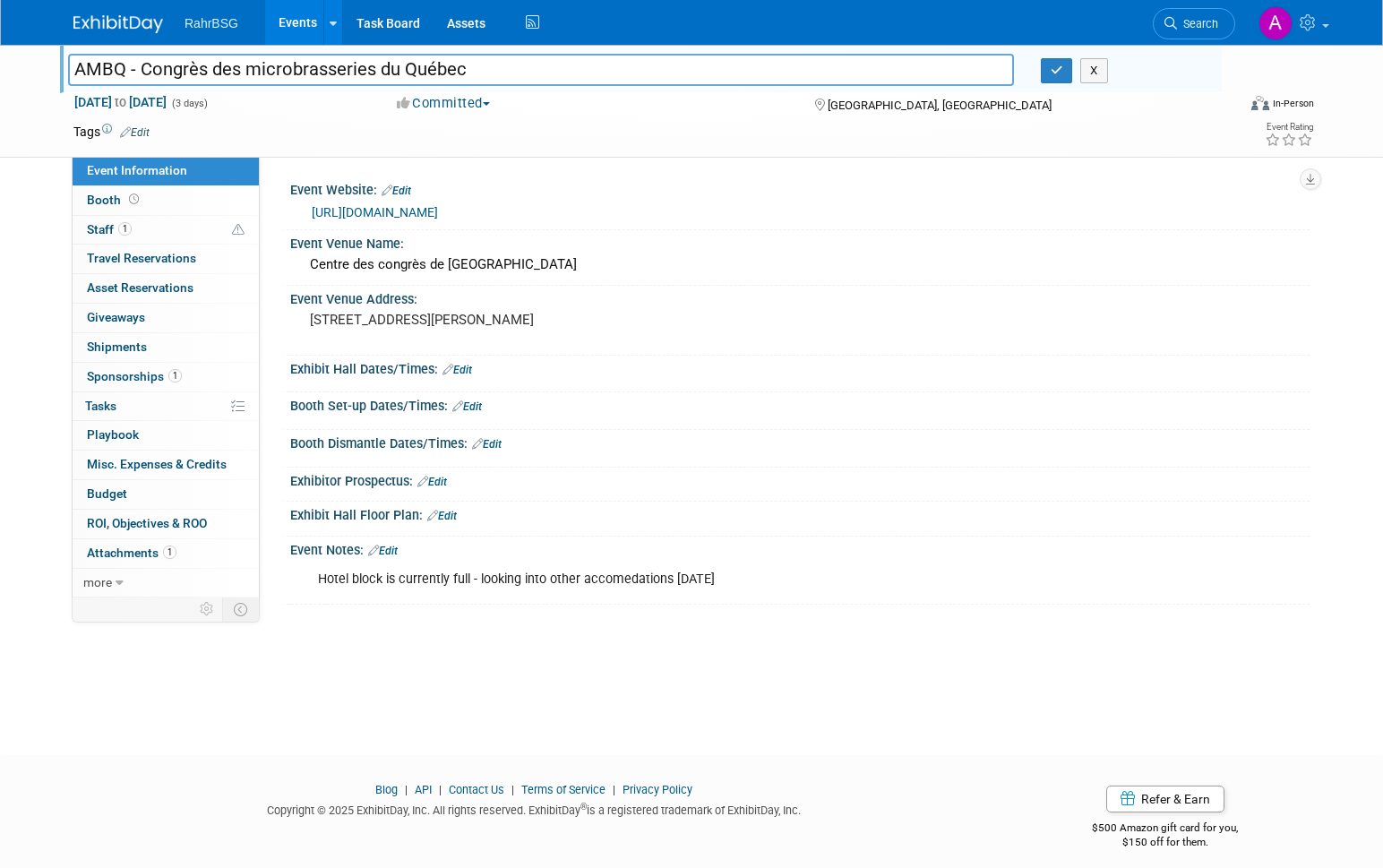 The image size is (1383, 868). I want to click on button: X, so click(1094, 71).